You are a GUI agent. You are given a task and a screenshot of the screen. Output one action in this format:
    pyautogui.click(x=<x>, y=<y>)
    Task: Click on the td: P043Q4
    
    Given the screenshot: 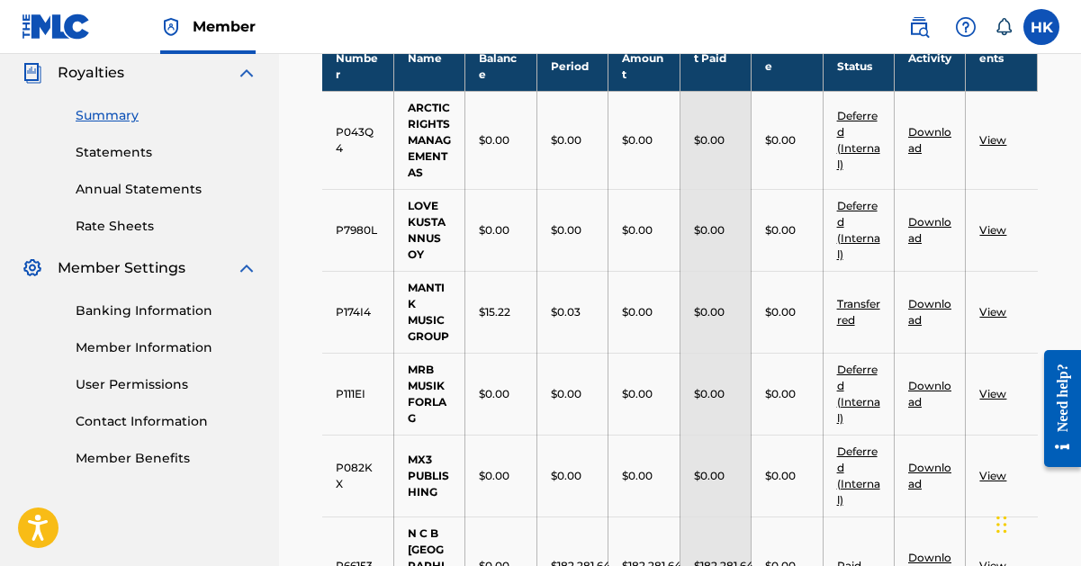 What is the action you would take?
    pyautogui.click(x=357, y=139)
    